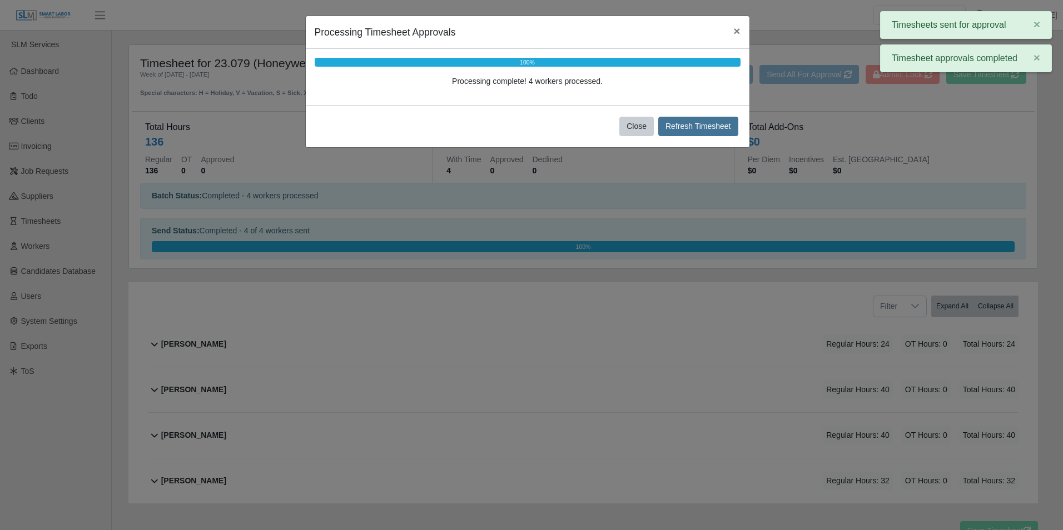 This screenshot has width=1063, height=530. Describe the element at coordinates (698, 126) in the screenshot. I see `button: Refresh Timesheet` at that location.